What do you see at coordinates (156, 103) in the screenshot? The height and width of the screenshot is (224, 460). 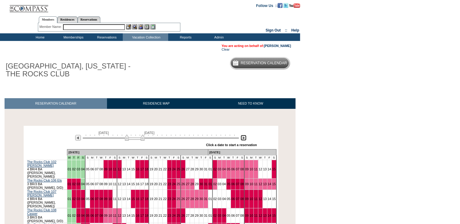 I see `a: RESIDENCE MAP` at bounding box center [156, 103].